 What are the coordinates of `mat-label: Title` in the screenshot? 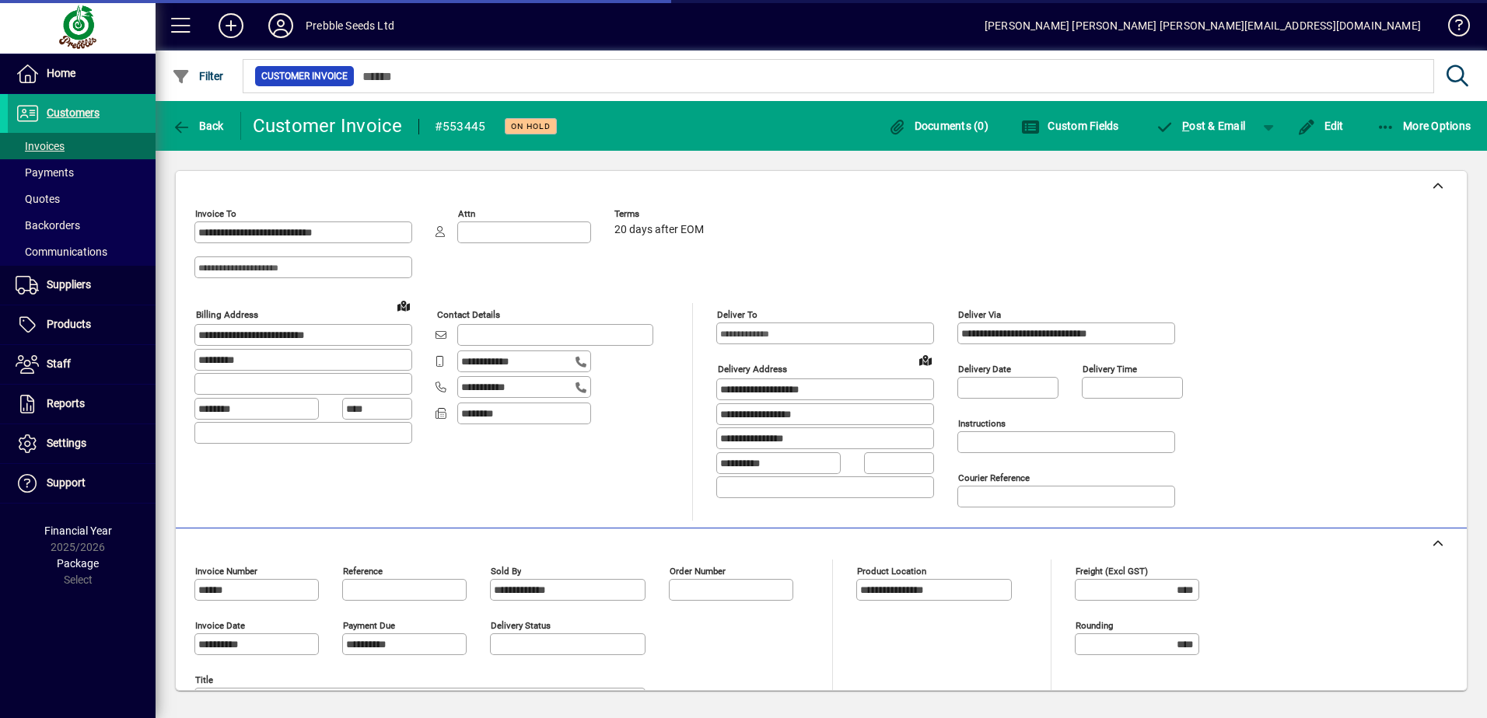 It's located at (204, 680).